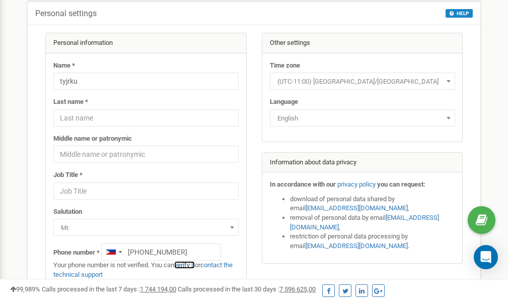  I want to click on span: English, so click(363, 118).